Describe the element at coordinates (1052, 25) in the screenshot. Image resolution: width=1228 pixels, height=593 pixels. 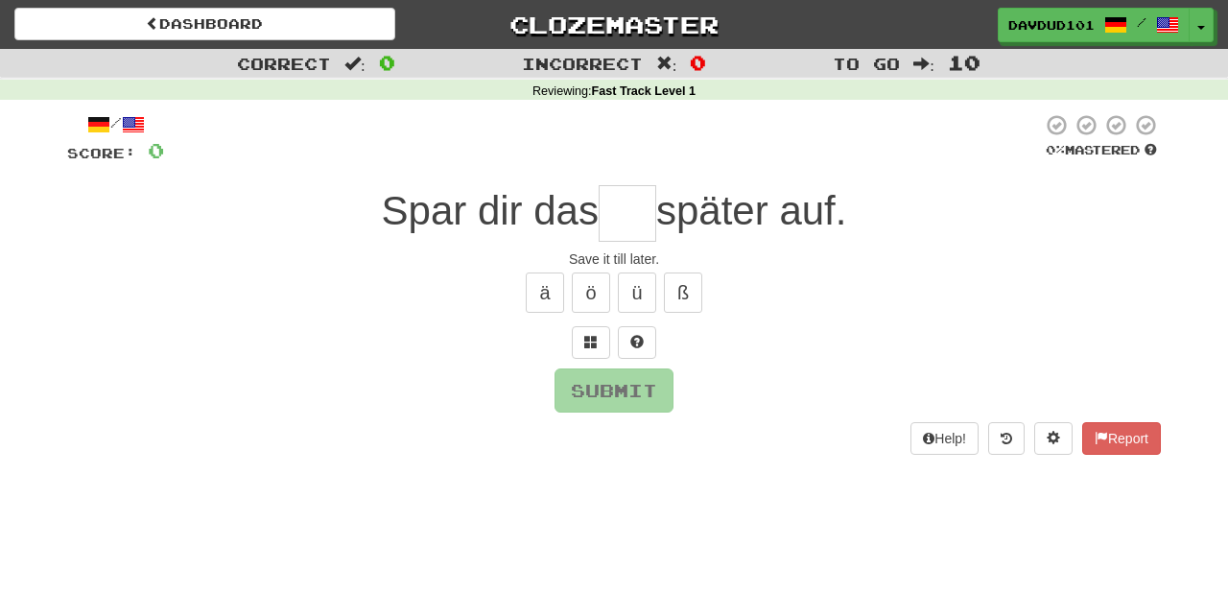
I see `span: davdud101` at that location.